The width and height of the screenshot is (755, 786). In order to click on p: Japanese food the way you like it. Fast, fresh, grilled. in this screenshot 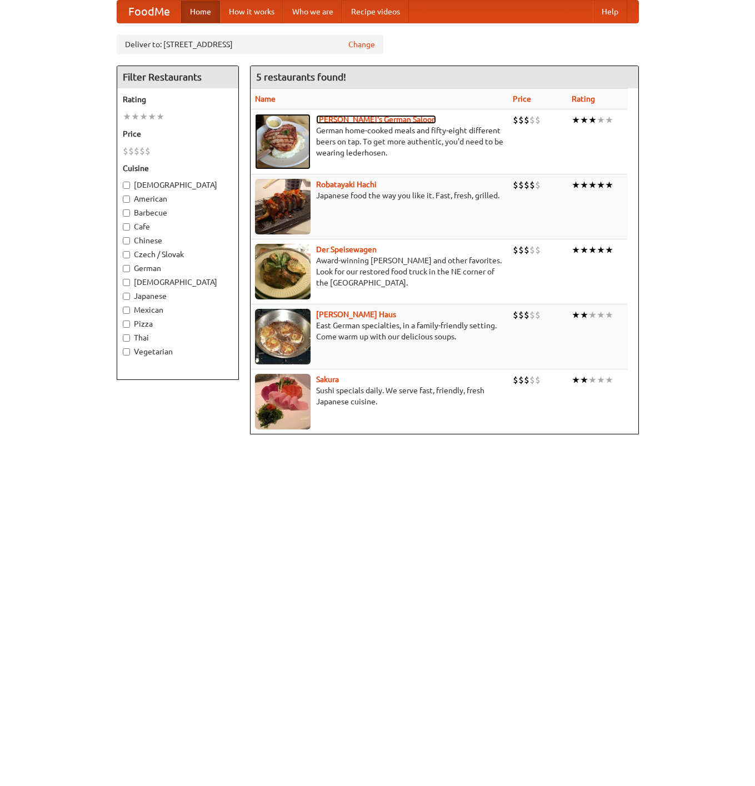, I will do `click(380, 196)`.